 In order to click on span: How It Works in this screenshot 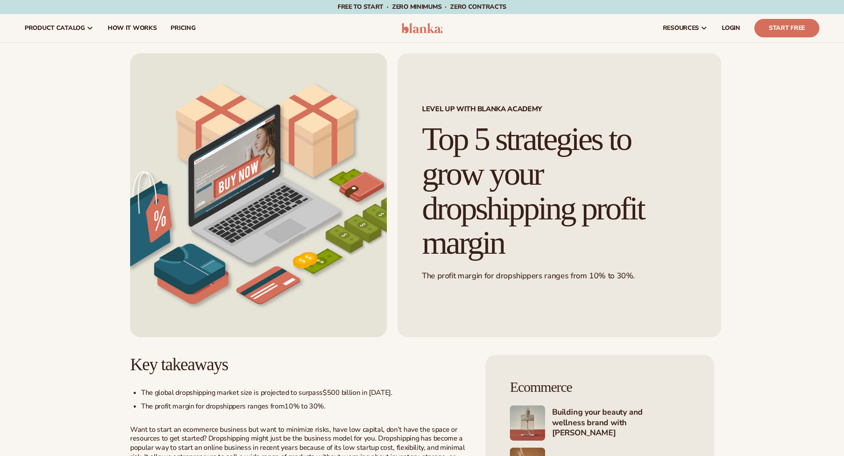, I will do `click(132, 28)`.